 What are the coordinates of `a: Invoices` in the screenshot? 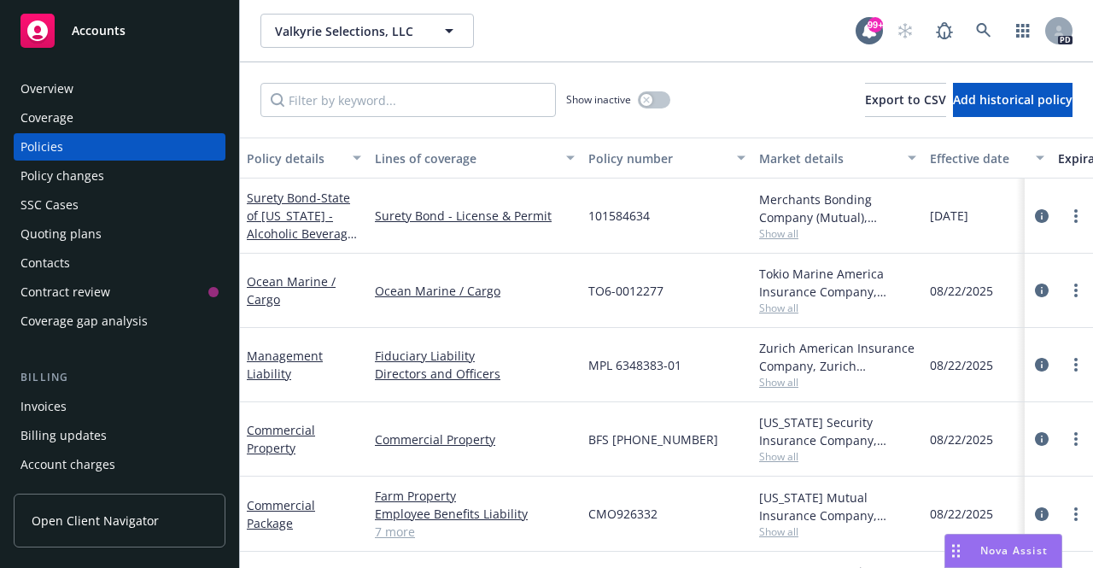 It's located at (120, 406).